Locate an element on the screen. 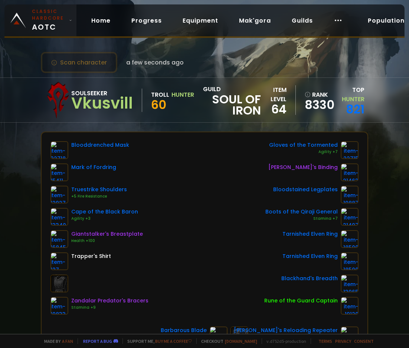 The image size is (409, 348). div: Agility +3 is located at coordinates (105, 219).